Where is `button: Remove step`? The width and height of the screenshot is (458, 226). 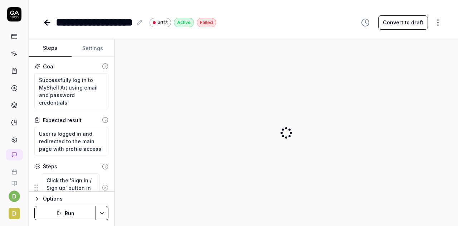 button: Remove step is located at coordinates (105, 188).